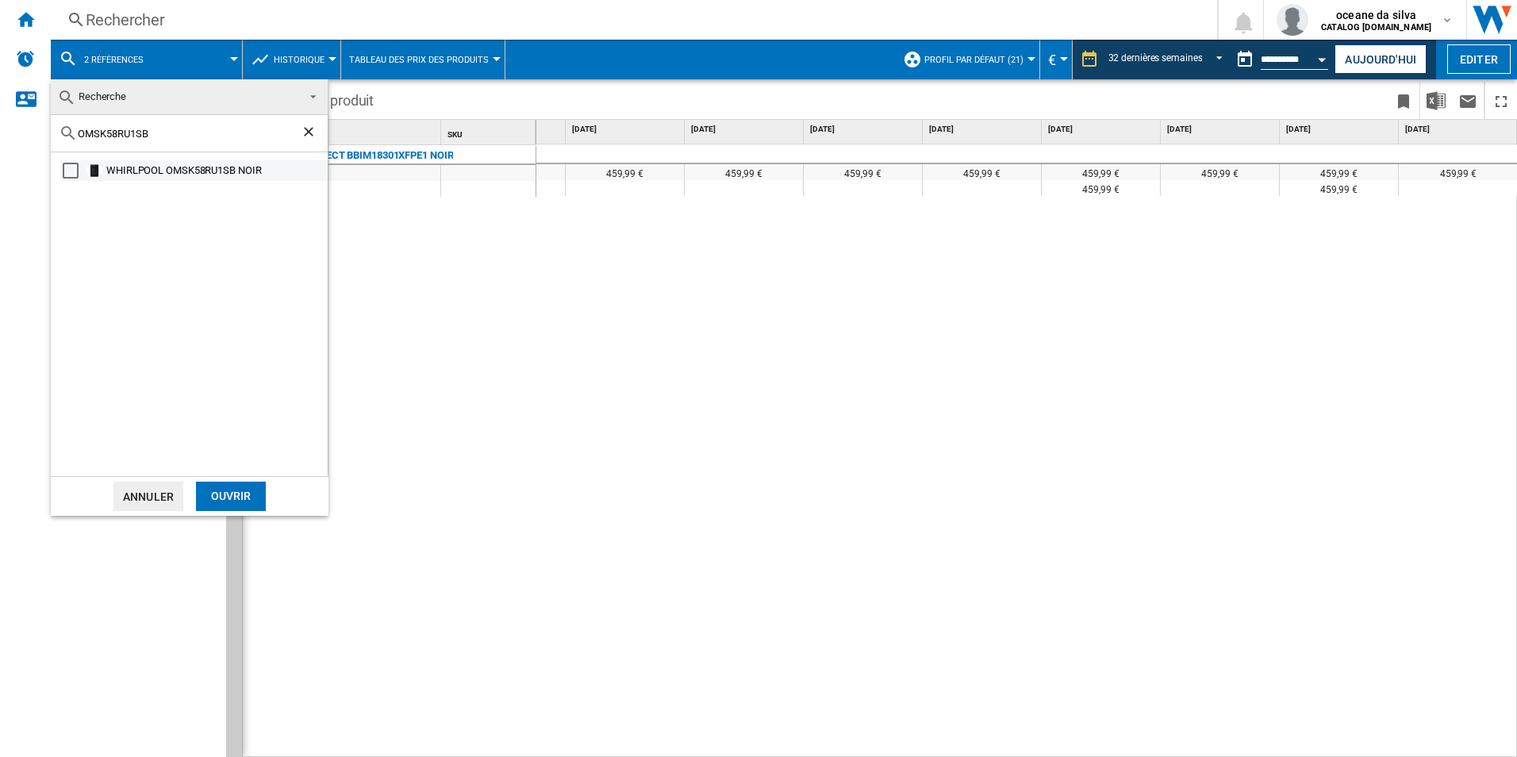  What do you see at coordinates (148, 496) in the screenshot?
I see `button: Annuler` at bounding box center [148, 496].